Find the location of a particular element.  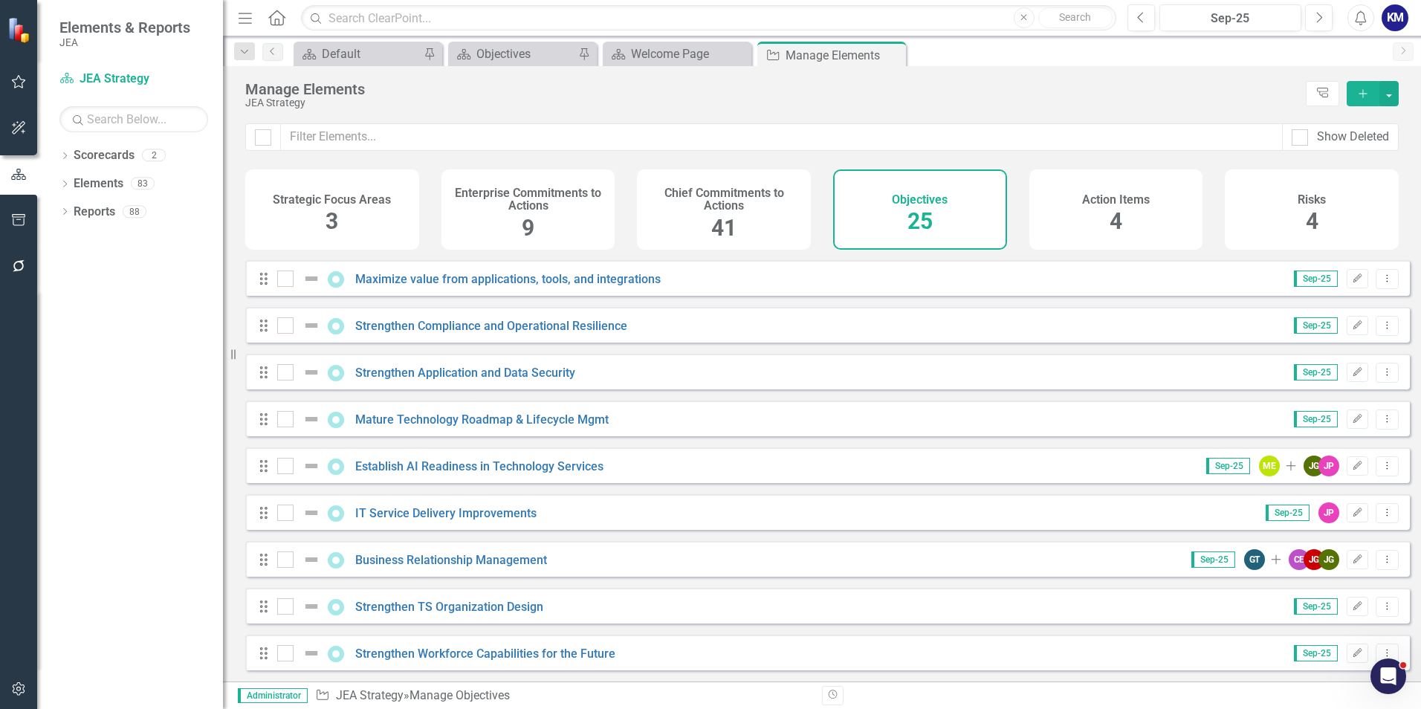

input: Search Below... is located at coordinates (134, 119).